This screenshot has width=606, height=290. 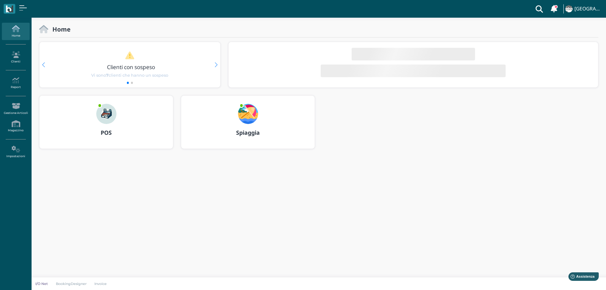 I want to click on a: ... Spiaggia, so click(x=248, y=126).